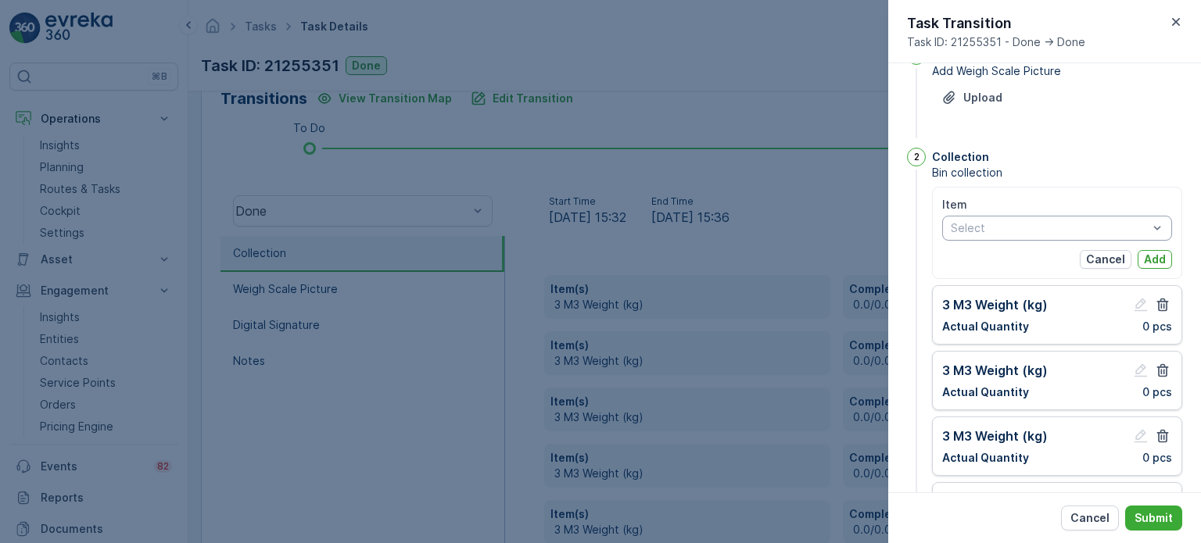 This screenshot has height=543, width=1201. I want to click on div: 2, so click(917, 157).